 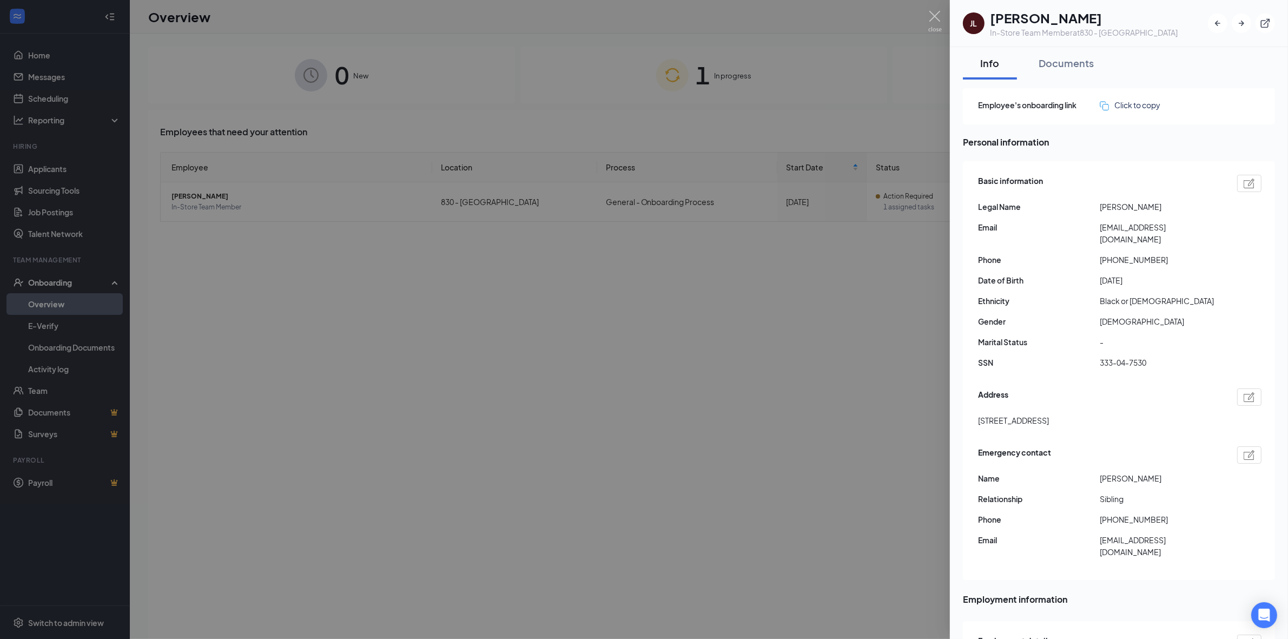 I want to click on div: Click to copy, so click(x=1130, y=105).